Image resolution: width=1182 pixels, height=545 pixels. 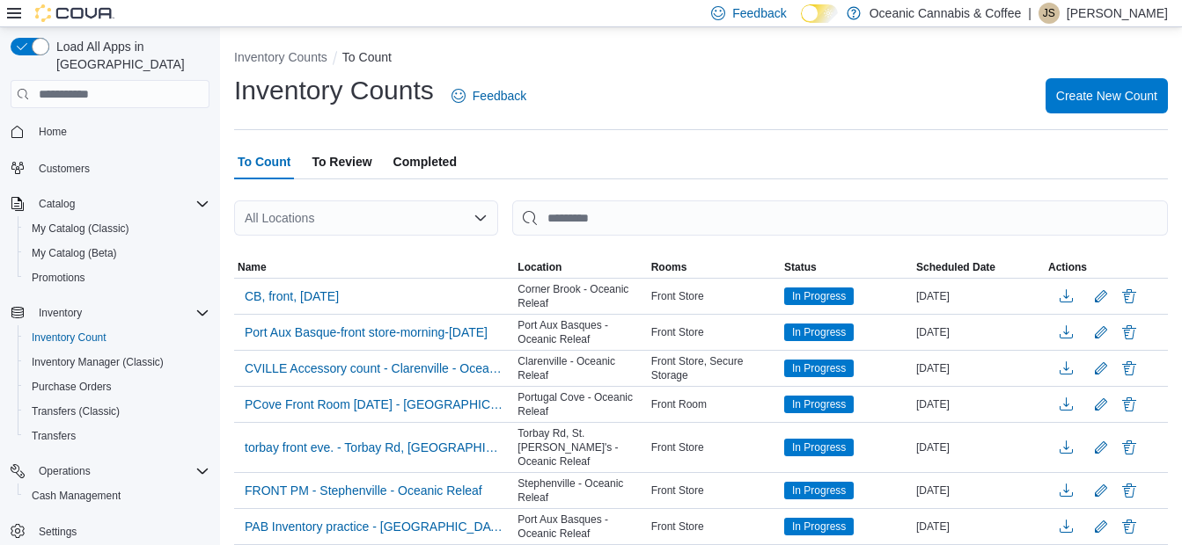 I want to click on button: FRONT PM - Stephenville - Oceanic Releaf, so click(x=363, y=491).